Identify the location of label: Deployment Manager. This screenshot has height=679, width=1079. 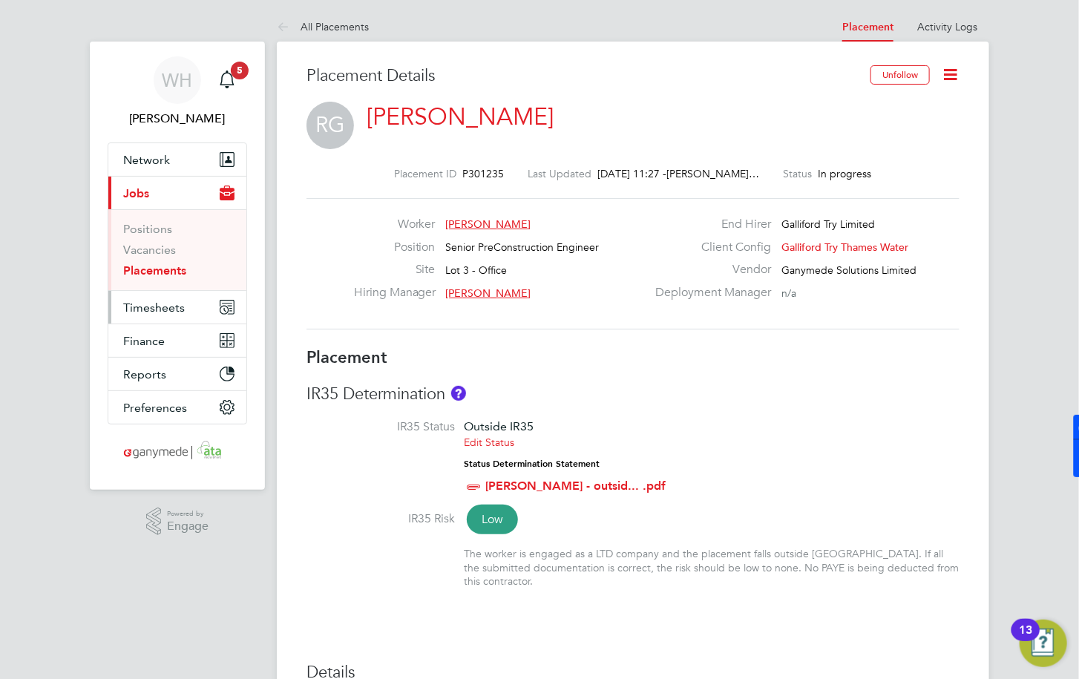
(709, 292).